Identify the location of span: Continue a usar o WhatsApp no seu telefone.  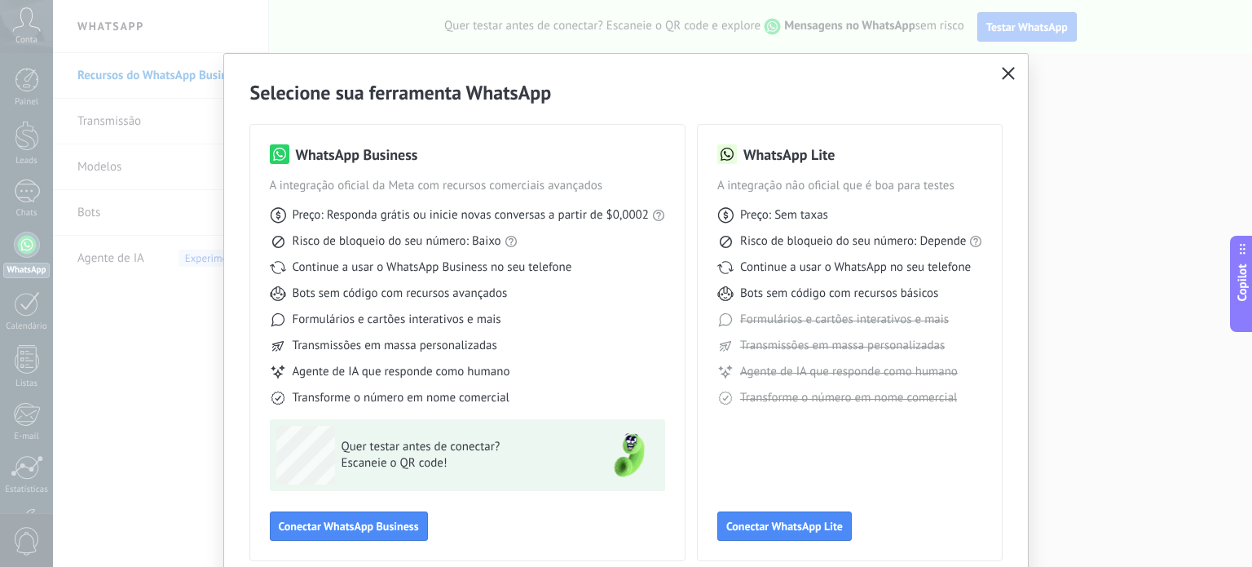
(855, 267).